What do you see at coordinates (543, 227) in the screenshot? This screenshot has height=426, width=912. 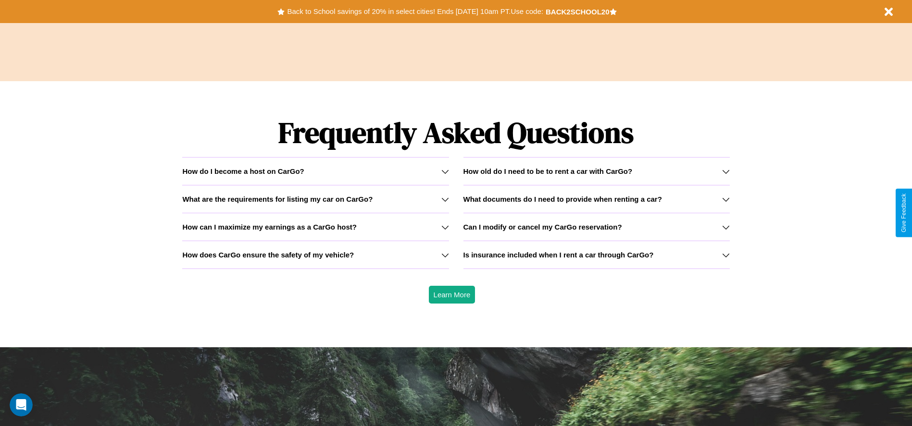 I see `h3: Can I modify or cancel my CarGo reservation?` at bounding box center [543, 227].